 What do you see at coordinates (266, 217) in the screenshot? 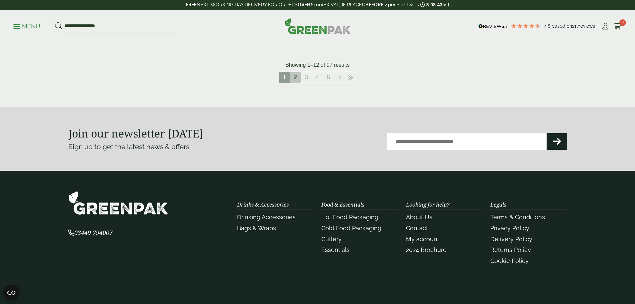
I see `a: Drinking Accessories` at bounding box center [266, 217].